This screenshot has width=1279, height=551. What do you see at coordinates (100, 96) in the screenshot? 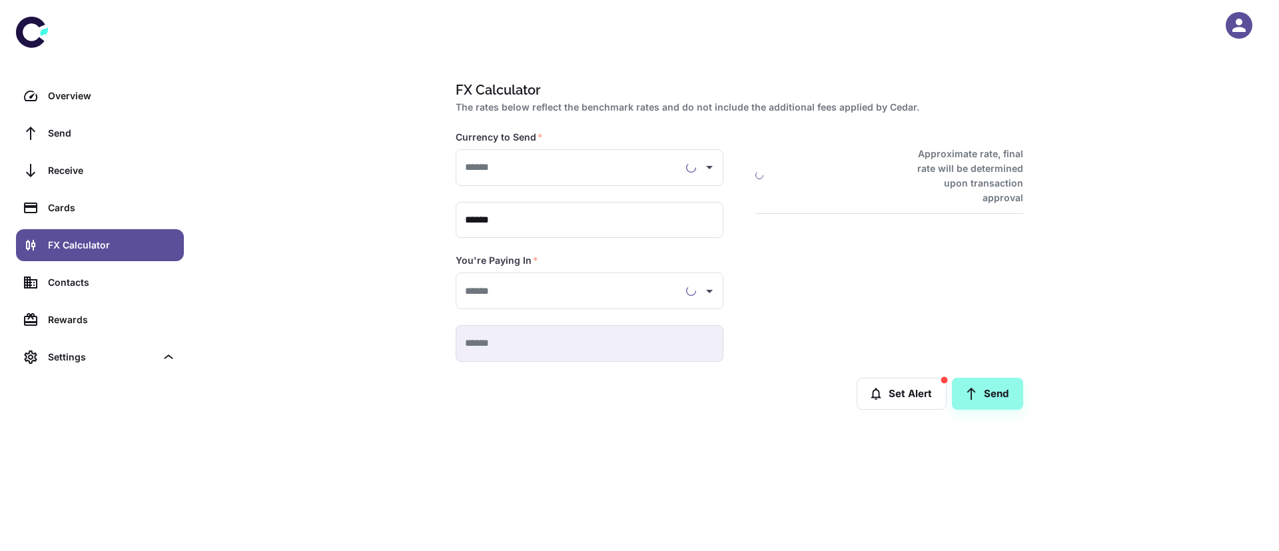
I see `a: Overview` at bounding box center [100, 96].